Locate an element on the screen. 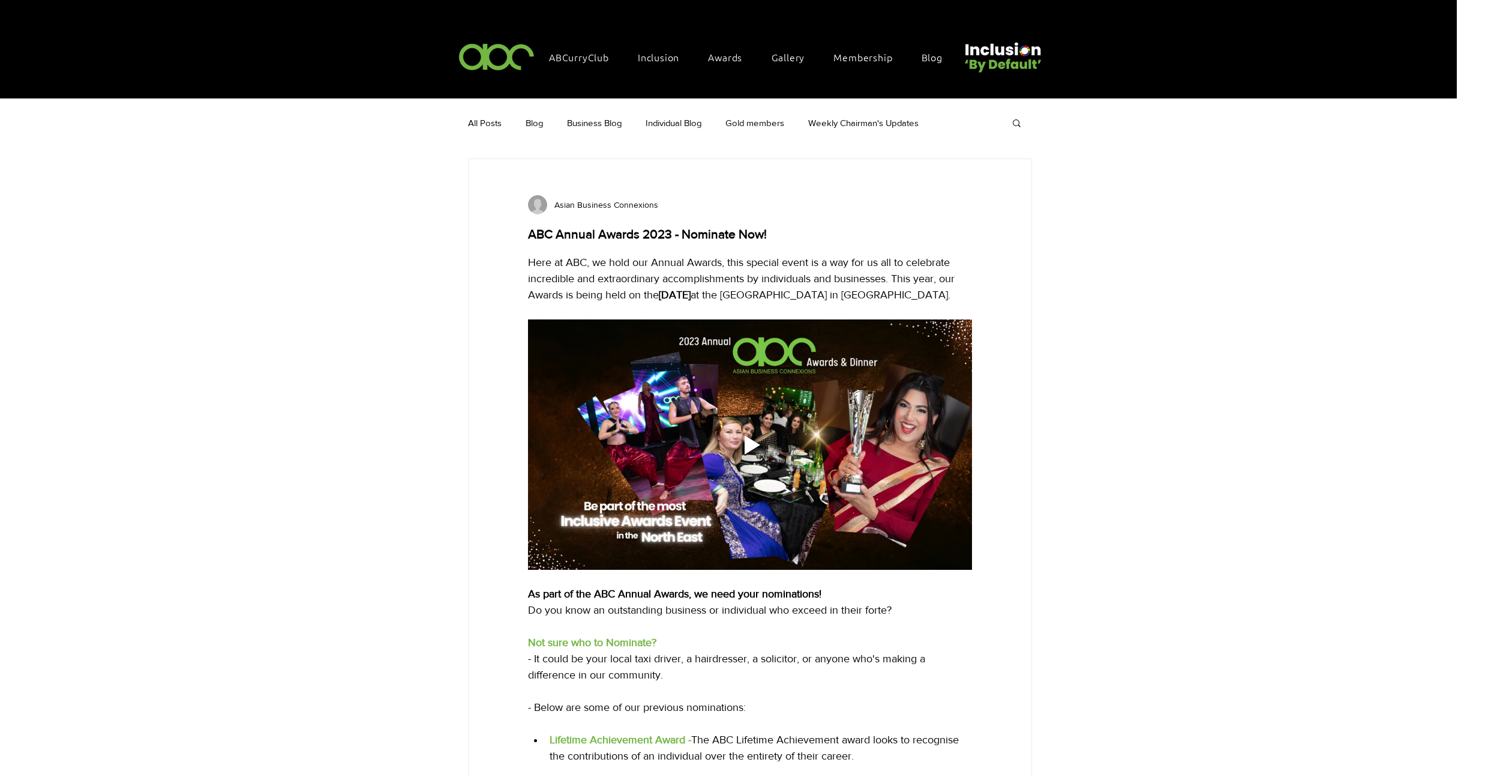 The width and height of the screenshot is (1500, 777). span: Blog is located at coordinates (932, 57).